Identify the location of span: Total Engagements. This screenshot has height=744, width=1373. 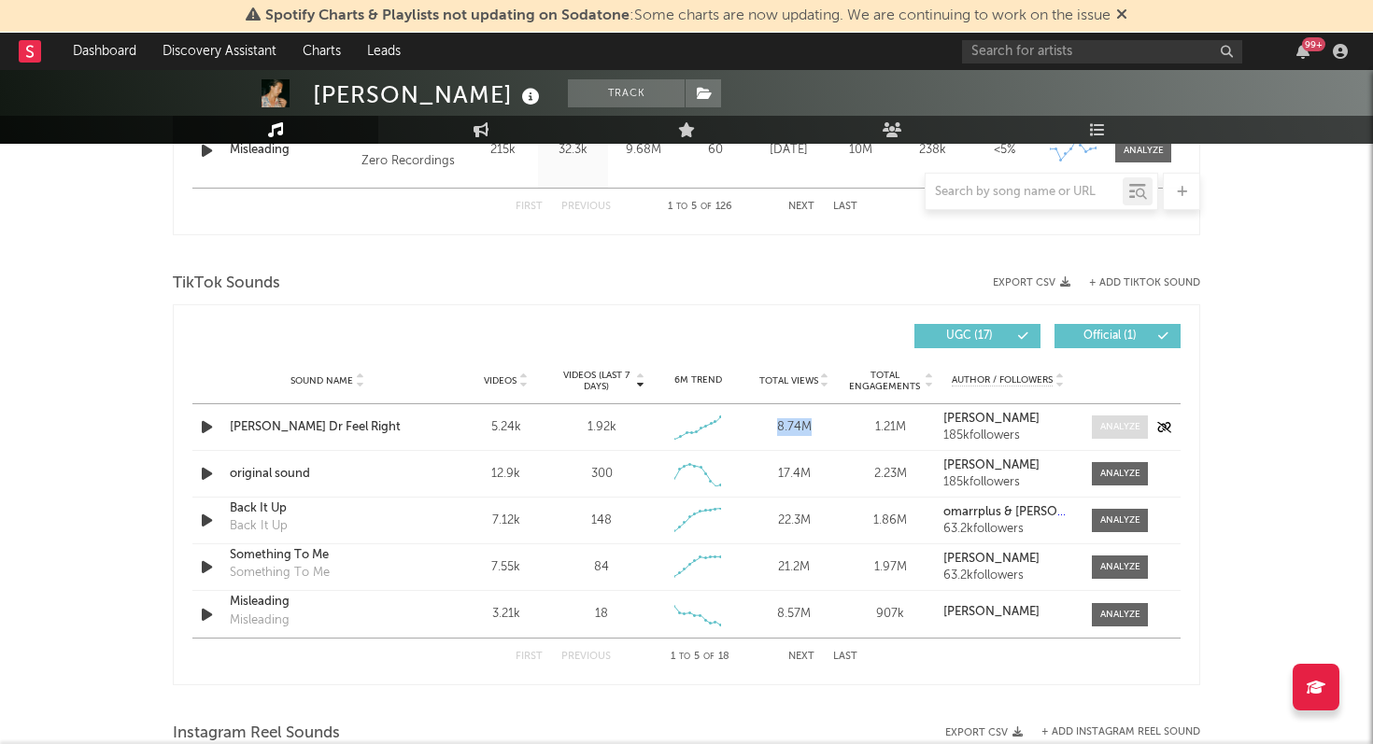
(884, 381).